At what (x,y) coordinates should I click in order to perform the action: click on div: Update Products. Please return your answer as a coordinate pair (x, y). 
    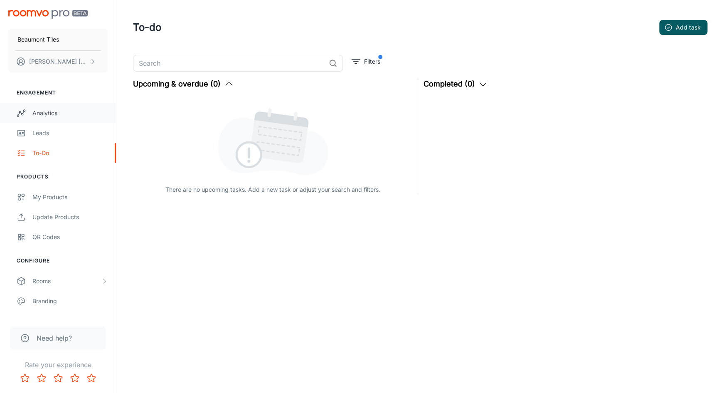
    Looking at the image, I should click on (70, 217).